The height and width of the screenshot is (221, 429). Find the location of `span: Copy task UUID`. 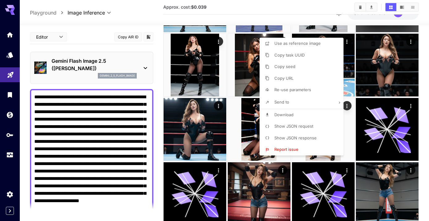

span: Copy task UUID is located at coordinates (290, 55).